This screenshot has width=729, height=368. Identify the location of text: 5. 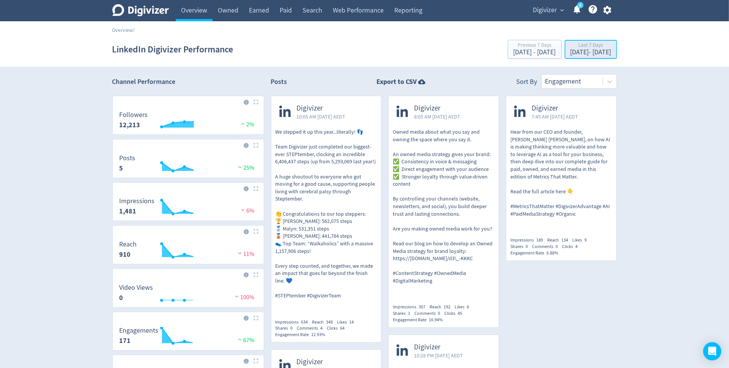
(580, 5).